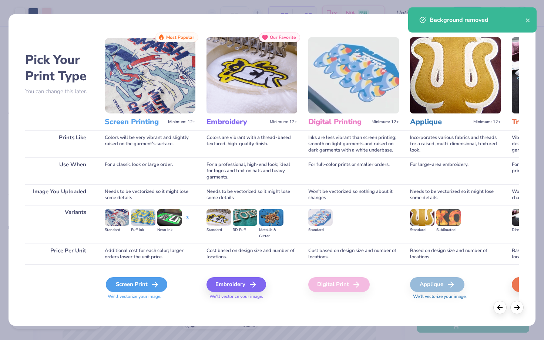 The height and width of the screenshot is (340, 544). Describe the element at coordinates (448, 230) in the screenshot. I see `div: Sublimated` at that location.